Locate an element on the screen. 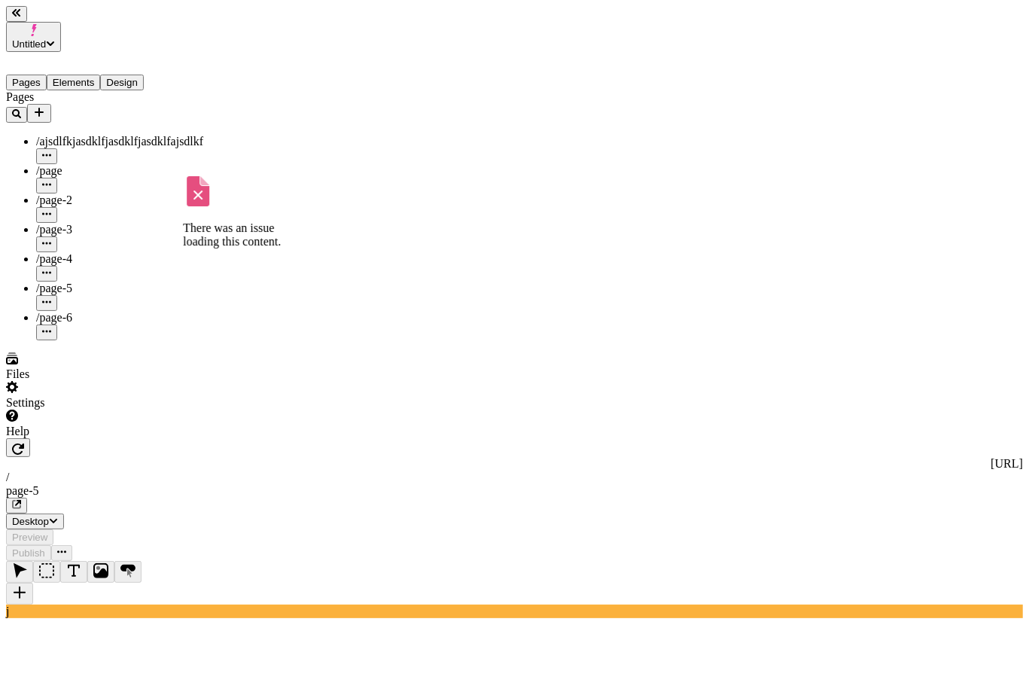  div: Pages is located at coordinates (96, 97).